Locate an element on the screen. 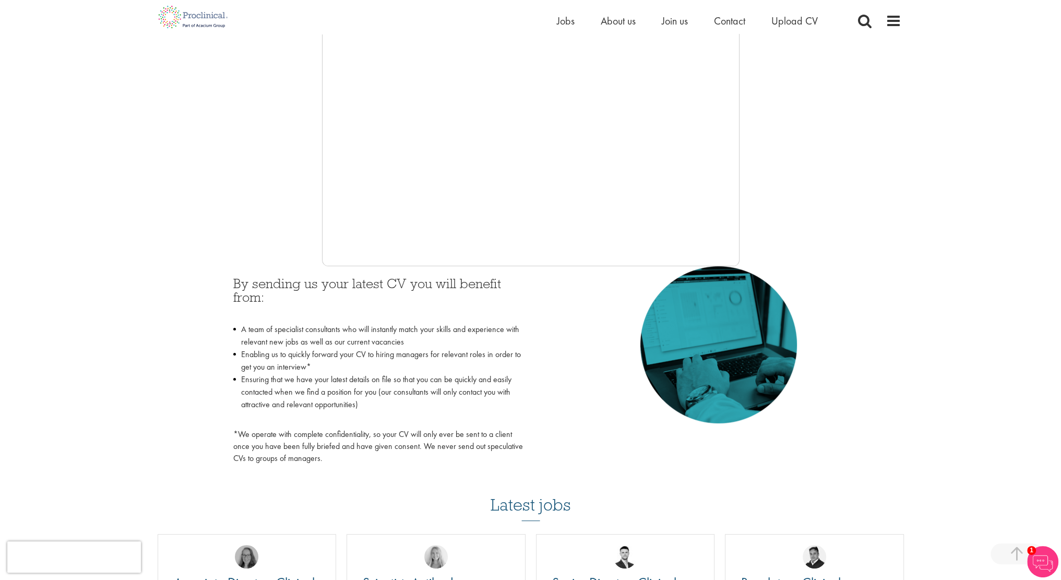 The width and height of the screenshot is (1061, 580). p: *We operate with complete confidentiality, so your CV will only ever be sent to a client once you... is located at coordinates (378, 446).